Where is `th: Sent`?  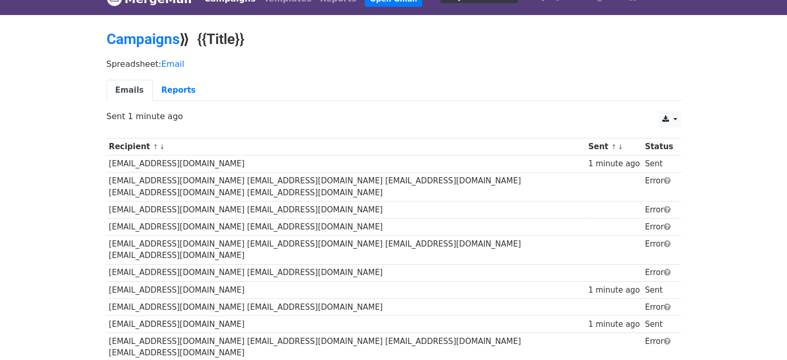 th: Sent is located at coordinates (614, 146).